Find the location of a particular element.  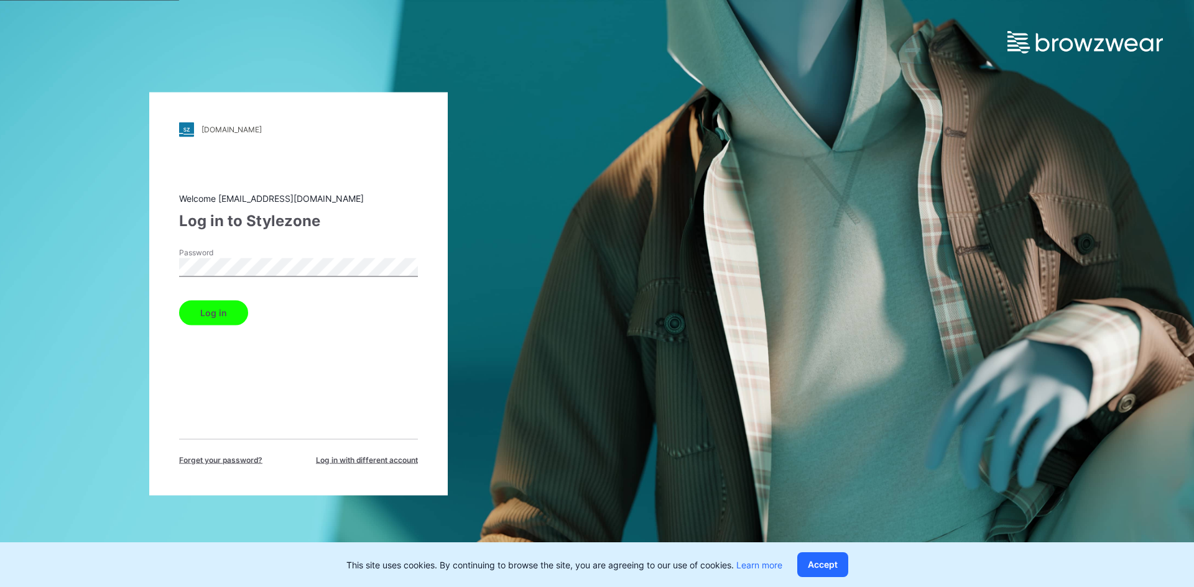

button: Log in is located at coordinates (213, 313).